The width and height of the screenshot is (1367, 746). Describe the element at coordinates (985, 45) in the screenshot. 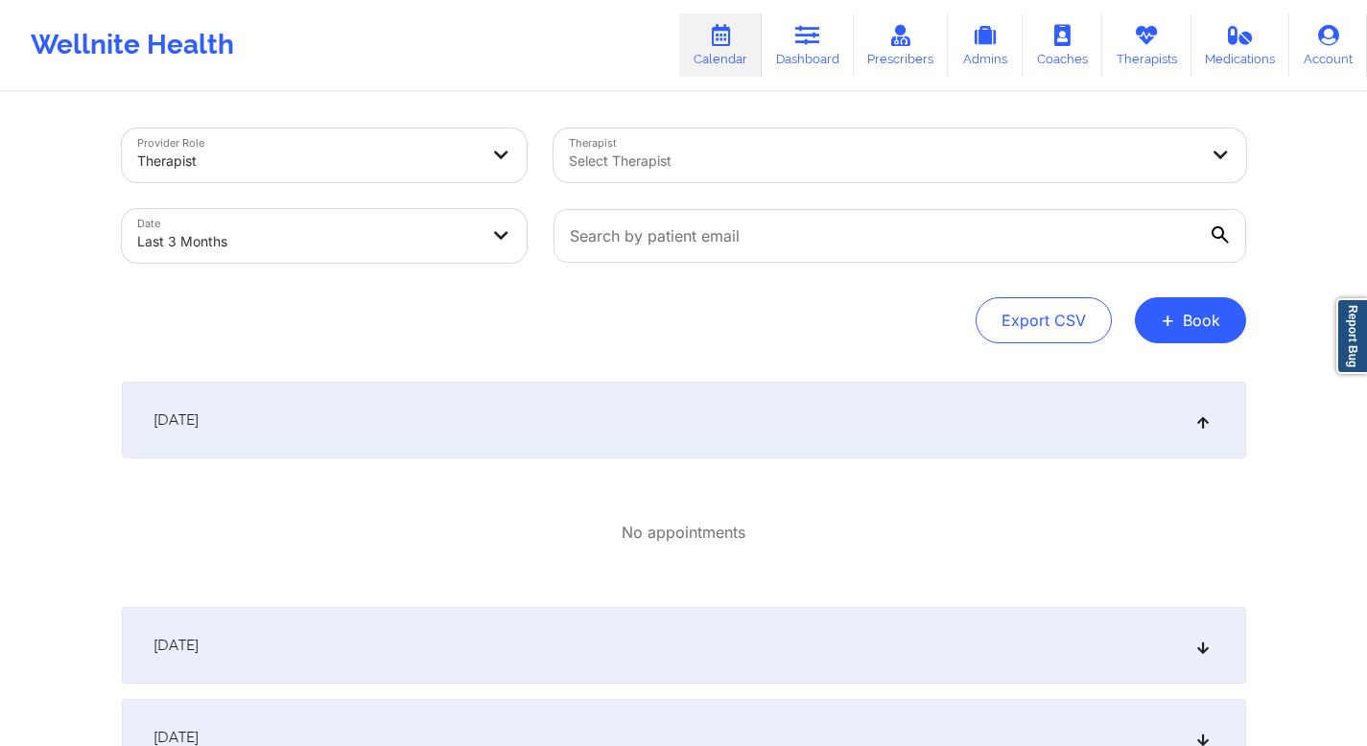

I see `a: Admins` at that location.